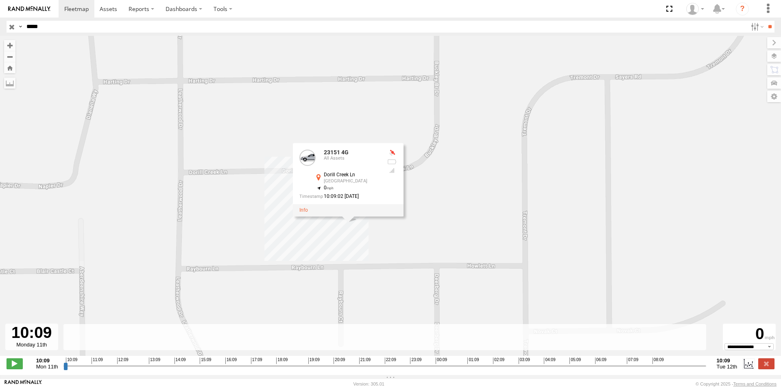 The height and width of the screenshot is (388, 781). I want to click on button: Zoom Home, so click(10, 68).